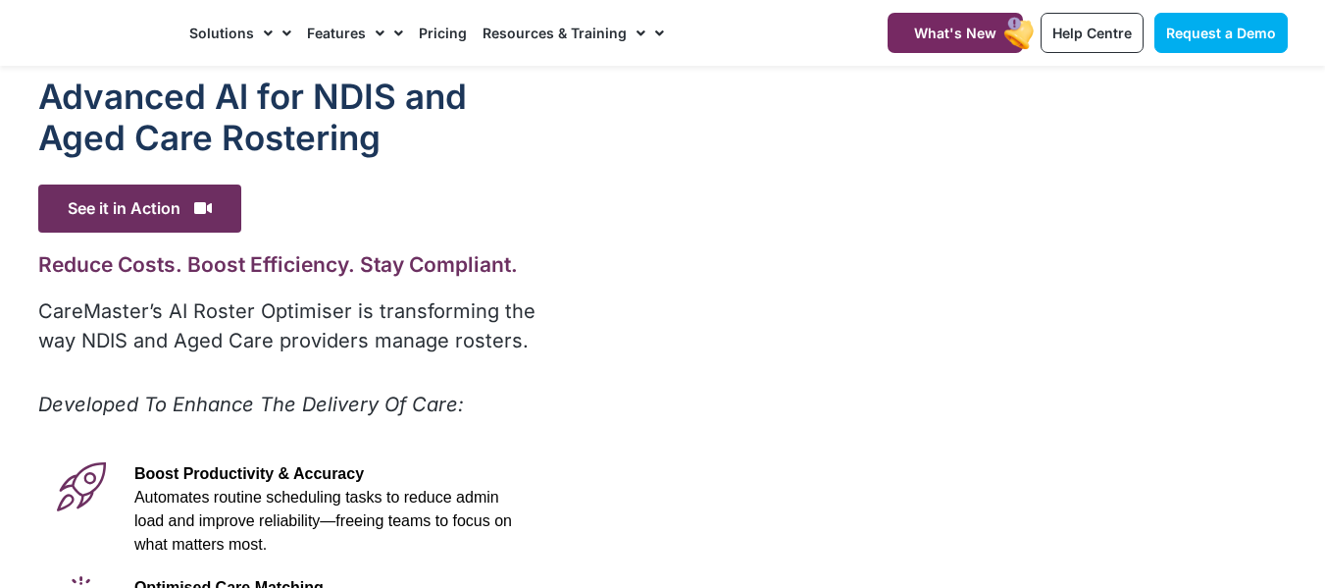 The image size is (1325, 588). Describe the element at coordinates (1092, 32) in the screenshot. I see `a: Help Centre` at that location.